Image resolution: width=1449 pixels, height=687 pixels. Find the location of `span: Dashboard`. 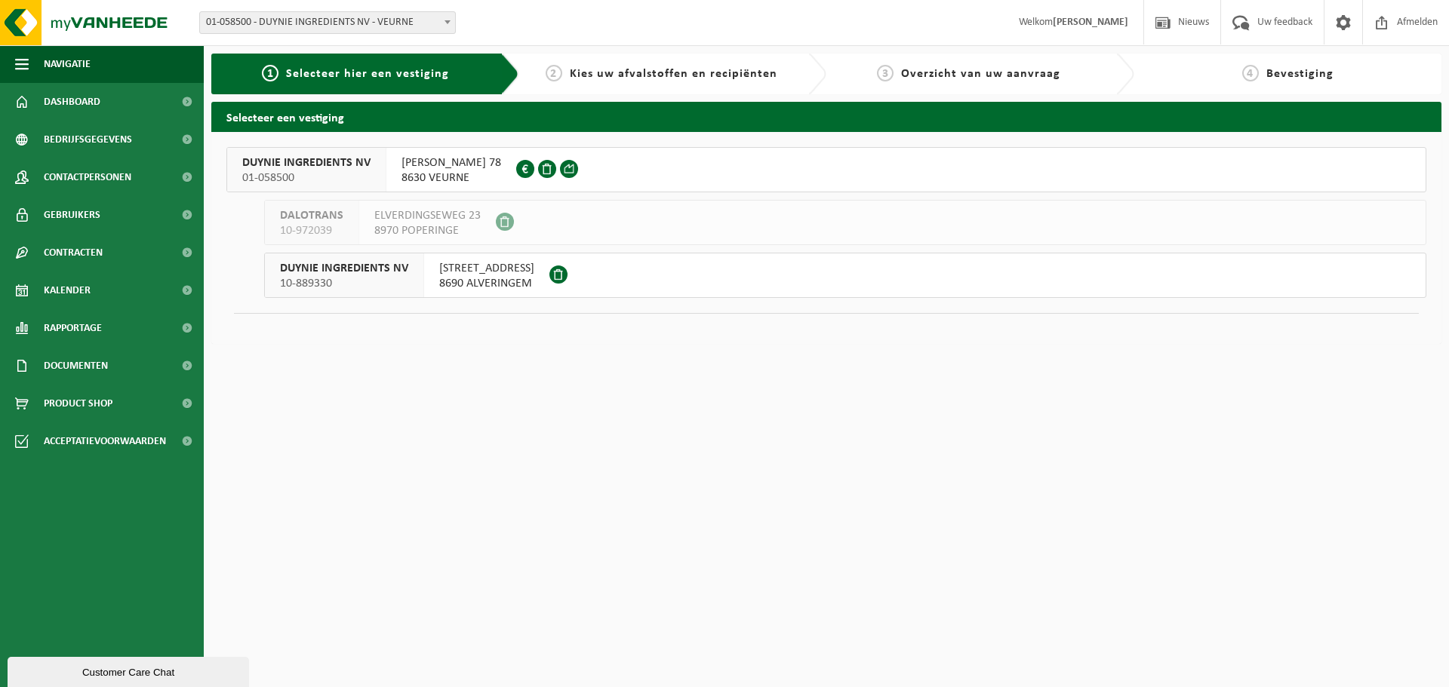

span: Dashboard is located at coordinates (72, 102).